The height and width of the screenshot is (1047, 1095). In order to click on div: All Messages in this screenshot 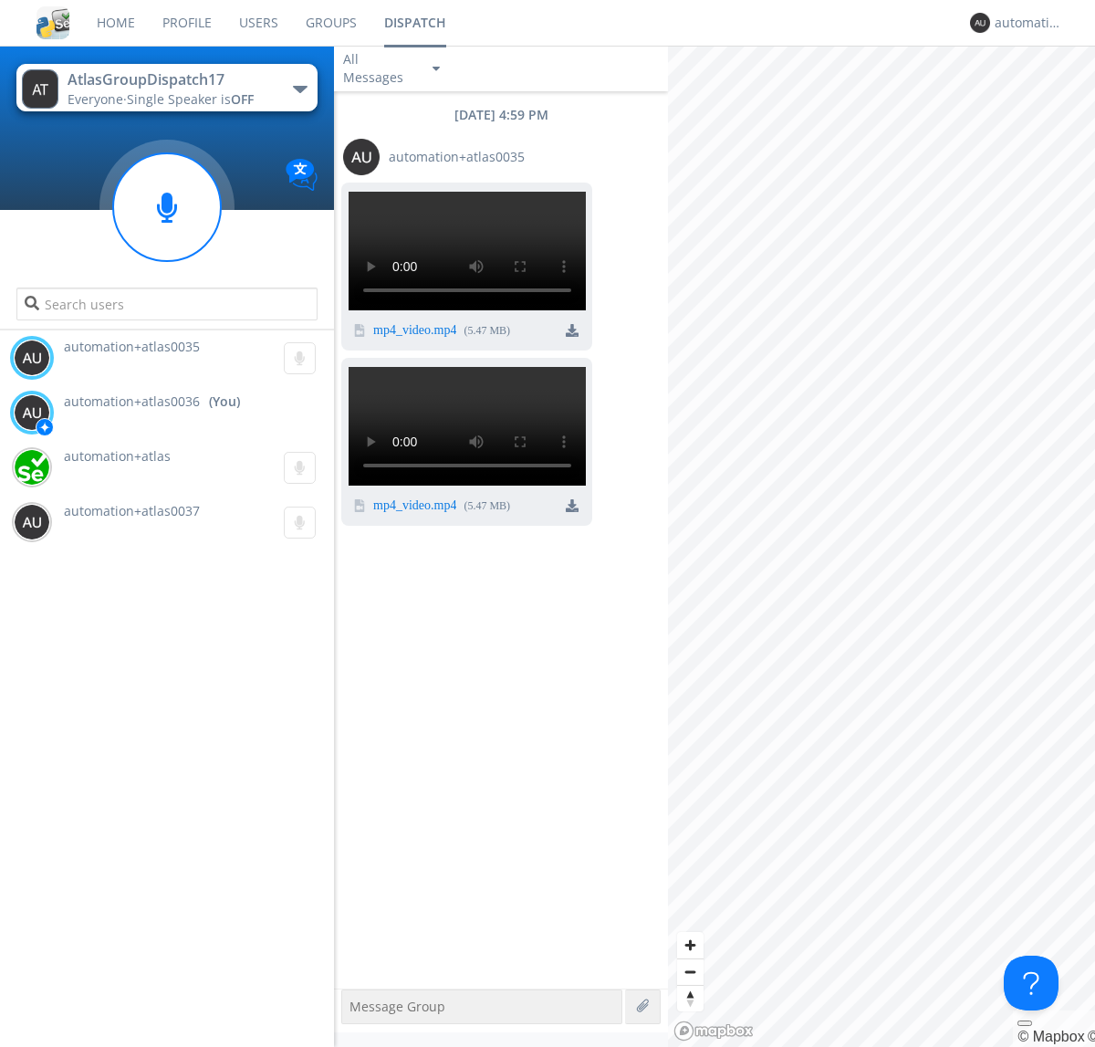, I will do `click(380, 68)`.